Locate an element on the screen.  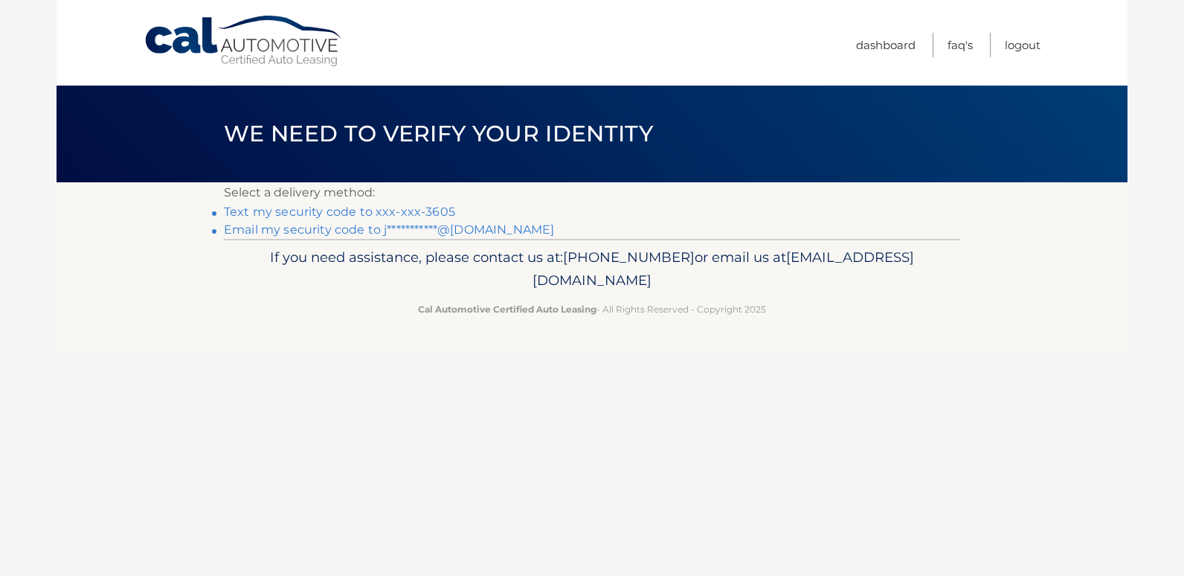
a: Logout is located at coordinates (1022, 45).